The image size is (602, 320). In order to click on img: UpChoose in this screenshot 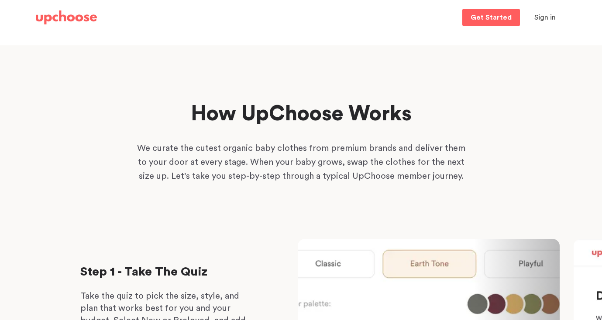, I will do `click(66, 17)`.